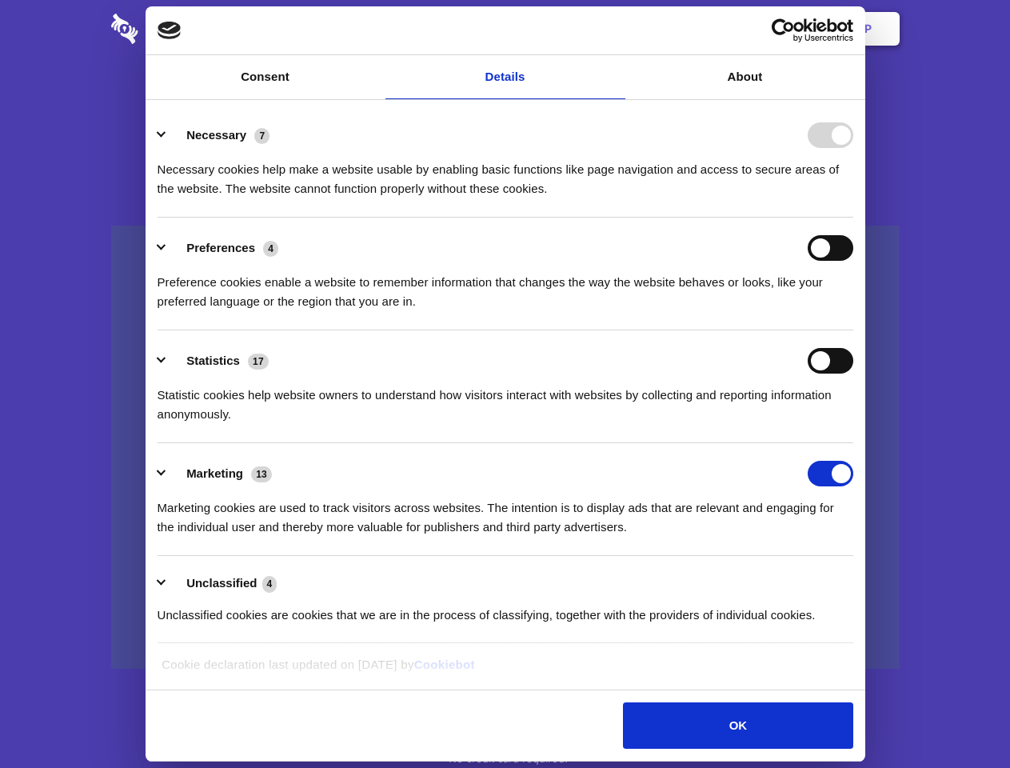  Describe the element at coordinates (169, 30) in the screenshot. I see `img: logo` at that location.